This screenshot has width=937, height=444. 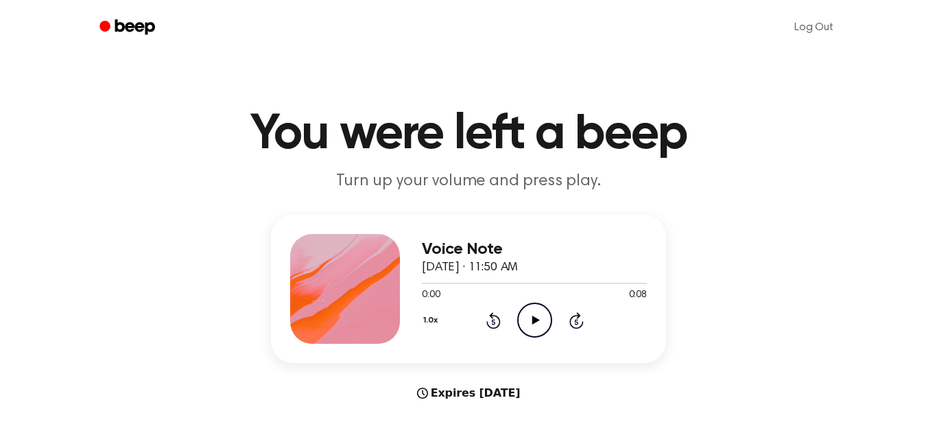 What do you see at coordinates (469, 181) in the screenshot?
I see `p: Turn up your volume and press play.` at bounding box center [469, 181].